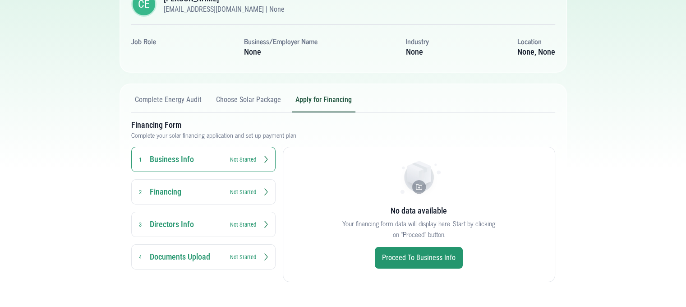 This screenshot has width=686, height=307. What do you see at coordinates (140, 224) in the screenshot?
I see `small: 3` at bounding box center [140, 224].